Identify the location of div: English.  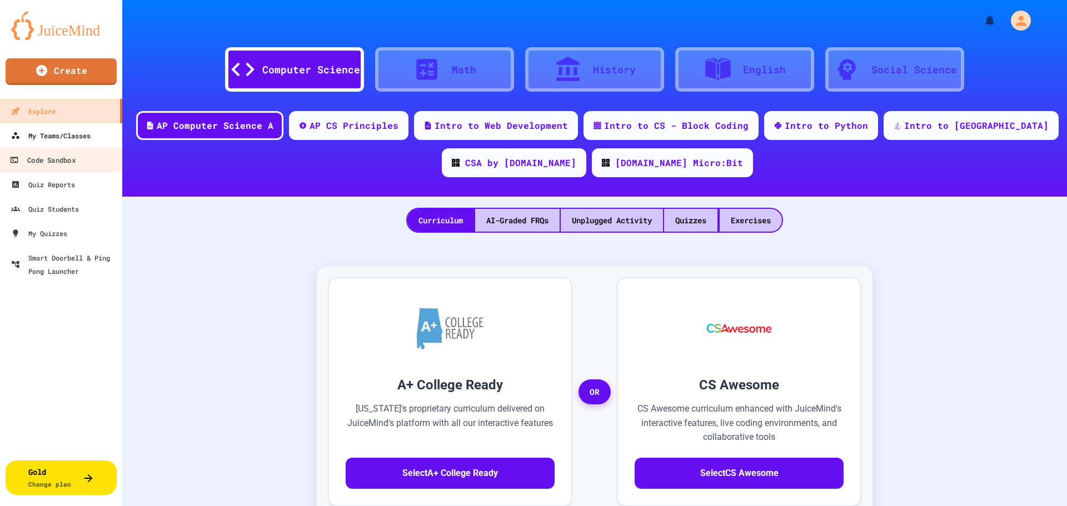
(764, 69).